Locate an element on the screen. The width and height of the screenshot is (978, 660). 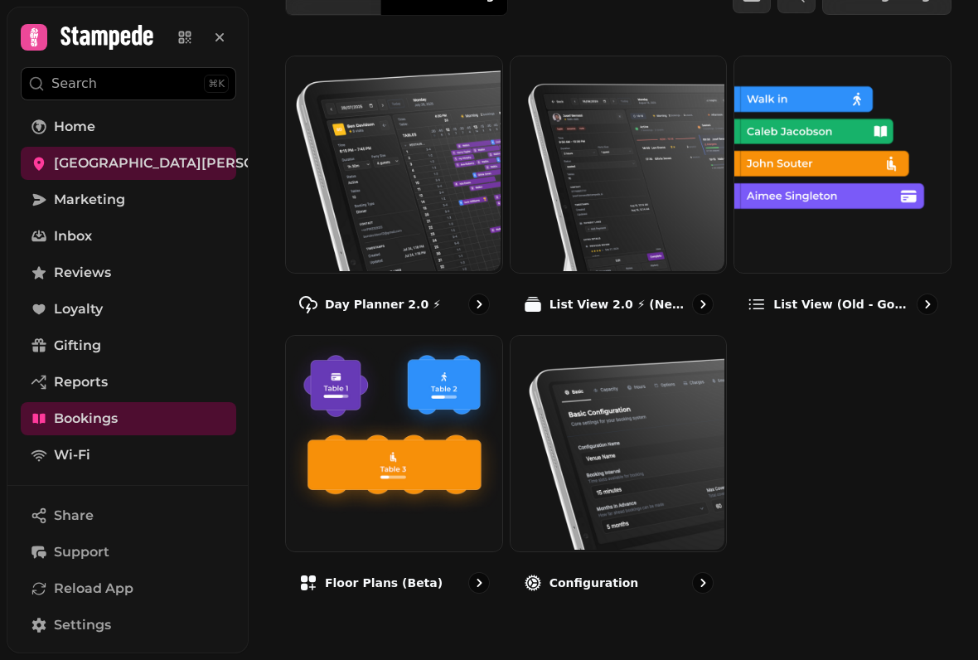
button: Search⌘K is located at coordinates (128, 84).